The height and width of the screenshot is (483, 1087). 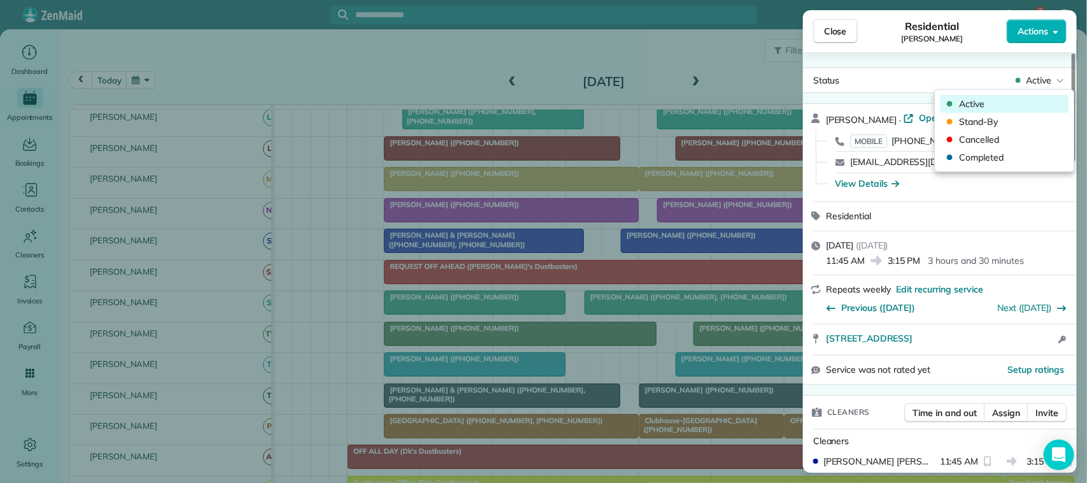 What do you see at coordinates (945, 413) in the screenshot?
I see `span: Time in and out` at bounding box center [945, 413].